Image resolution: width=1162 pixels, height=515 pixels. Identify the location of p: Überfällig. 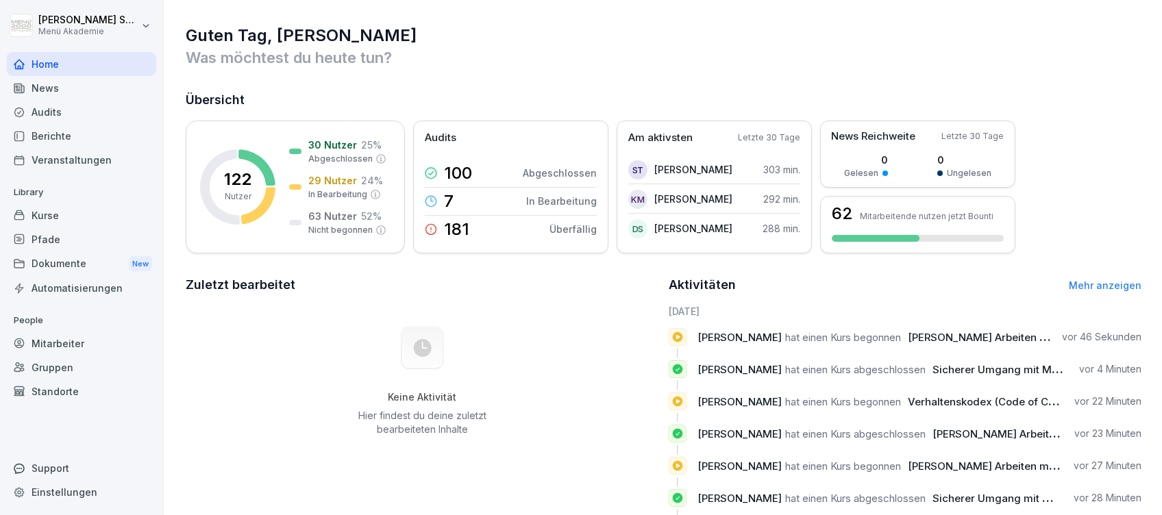
(573, 229).